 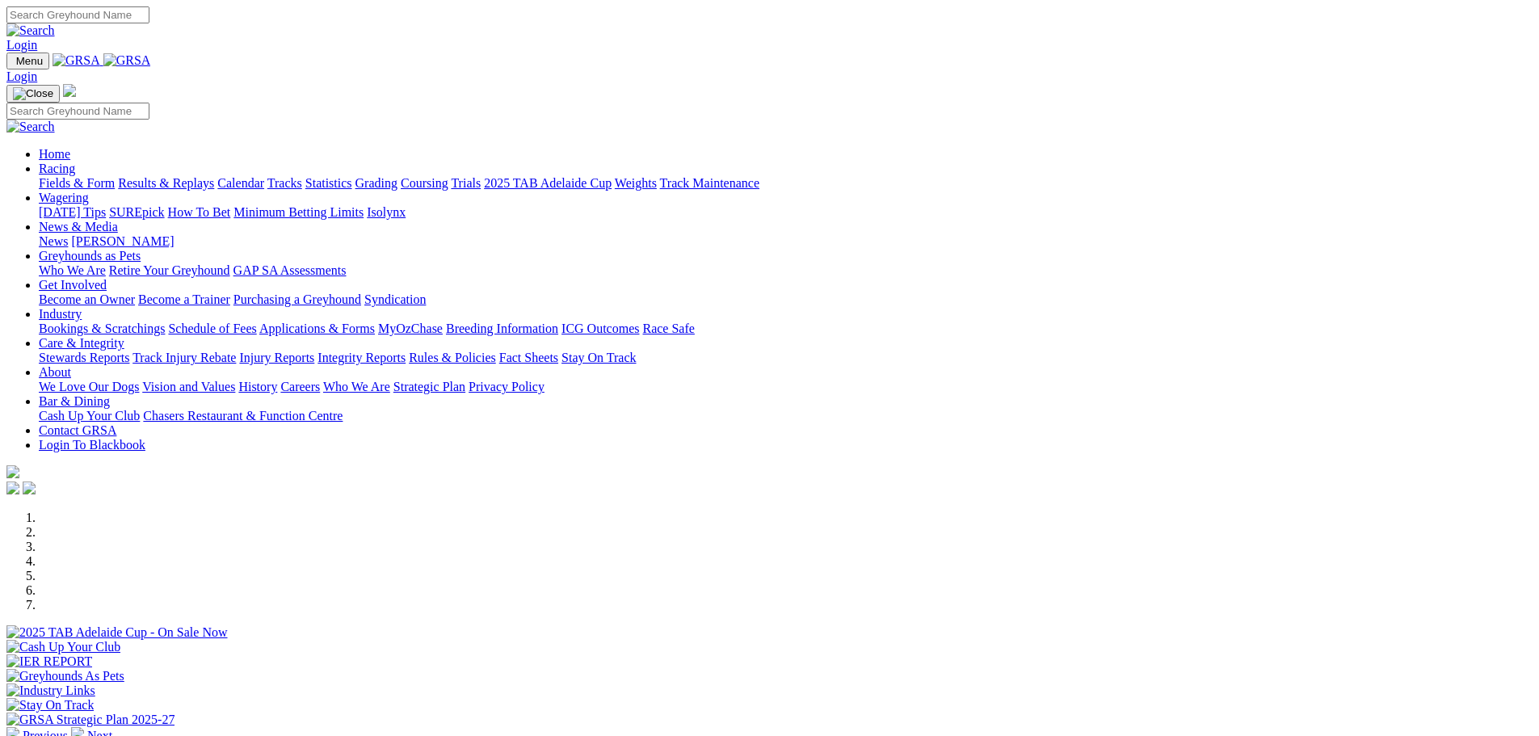 What do you see at coordinates (785, 300) in the screenshot?
I see `div: Get Involved` at bounding box center [785, 300].